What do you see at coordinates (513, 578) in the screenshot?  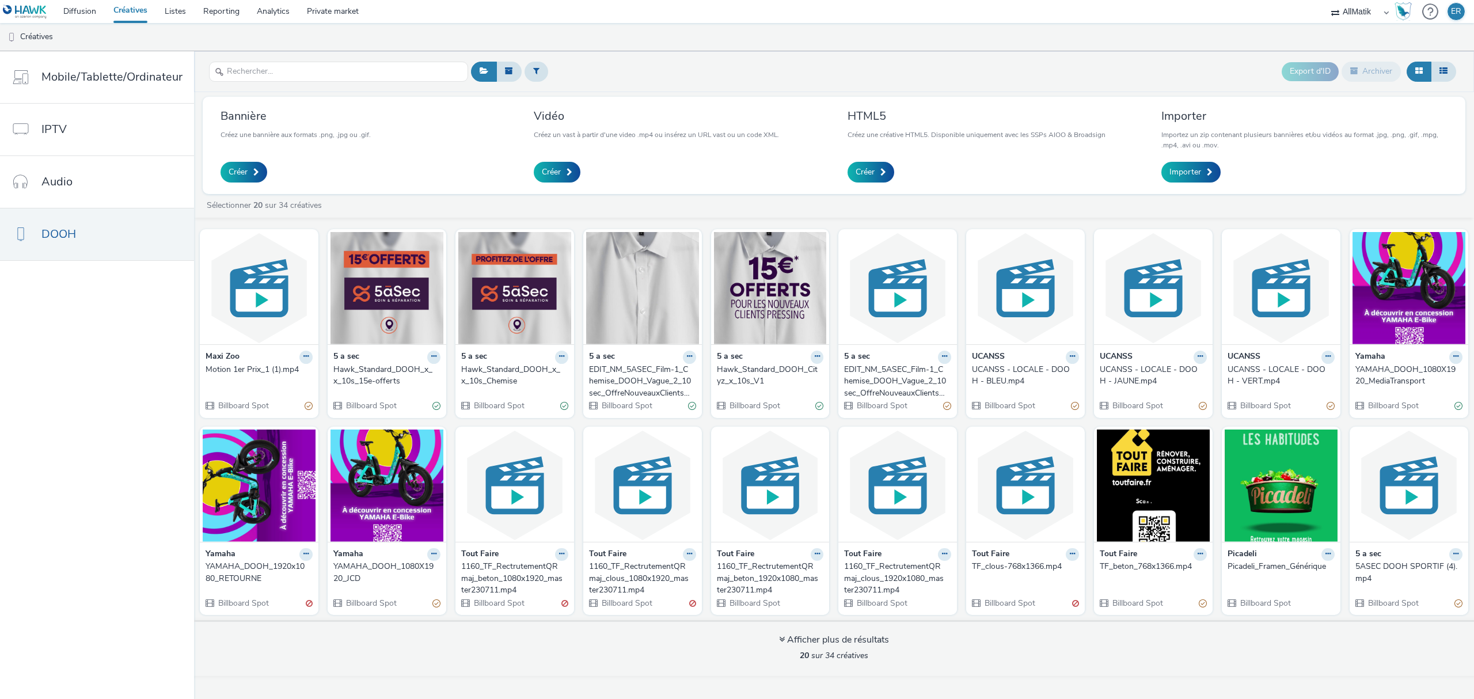 I see `div: 1160_TF_RectrutementQRmaj_beton_1080x1920_master230711.mp4` at bounding box center [513, 578].